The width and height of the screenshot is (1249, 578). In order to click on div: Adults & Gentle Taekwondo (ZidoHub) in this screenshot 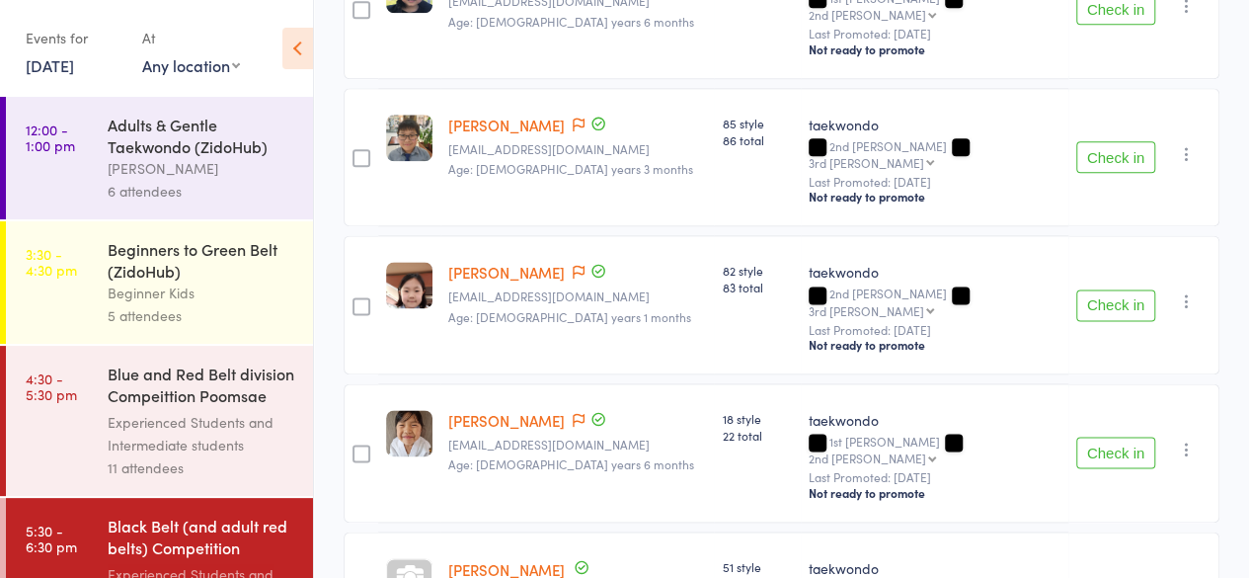, I will do `click(201, 135)`.